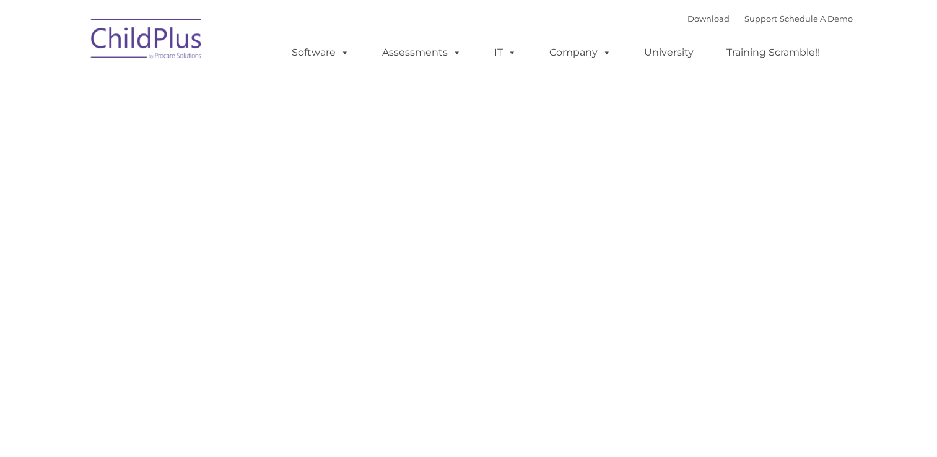  What do you see at coordinates (320, 53) in the screenshot?
I see `a: Software` at bounding box center [320, 53].